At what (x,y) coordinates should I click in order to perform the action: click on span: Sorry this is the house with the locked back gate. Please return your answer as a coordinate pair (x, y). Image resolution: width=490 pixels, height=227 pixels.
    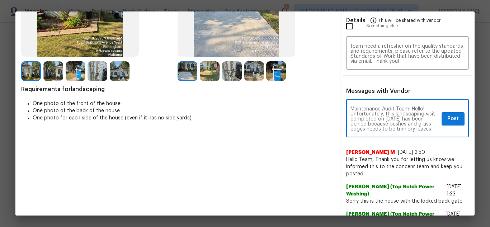
    Looking at the image, I should click on (407, 201).